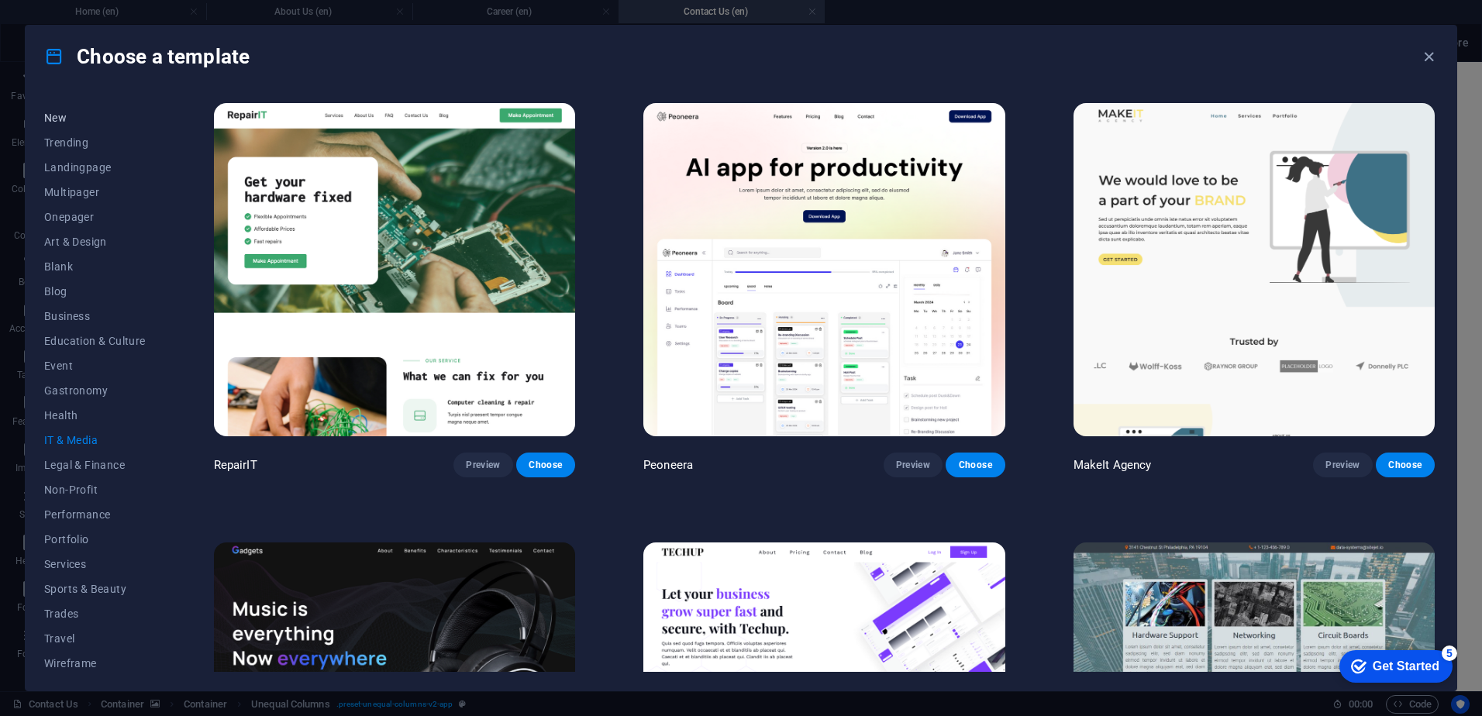  I want to click on span: Trending, so click(95, 143).